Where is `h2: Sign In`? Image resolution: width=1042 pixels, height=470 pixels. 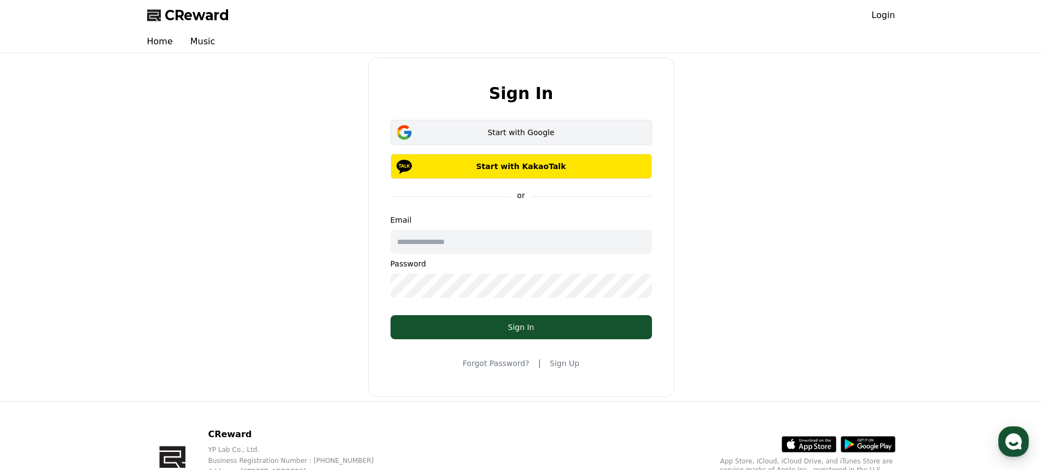 h2: Sign In is located at coordinates (521, 93).